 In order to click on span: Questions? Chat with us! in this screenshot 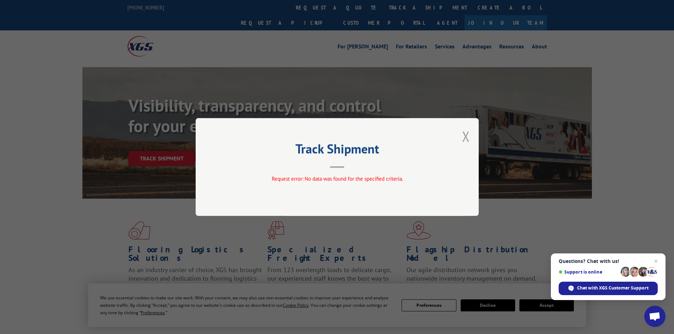, I will do `click(608, 261)`.